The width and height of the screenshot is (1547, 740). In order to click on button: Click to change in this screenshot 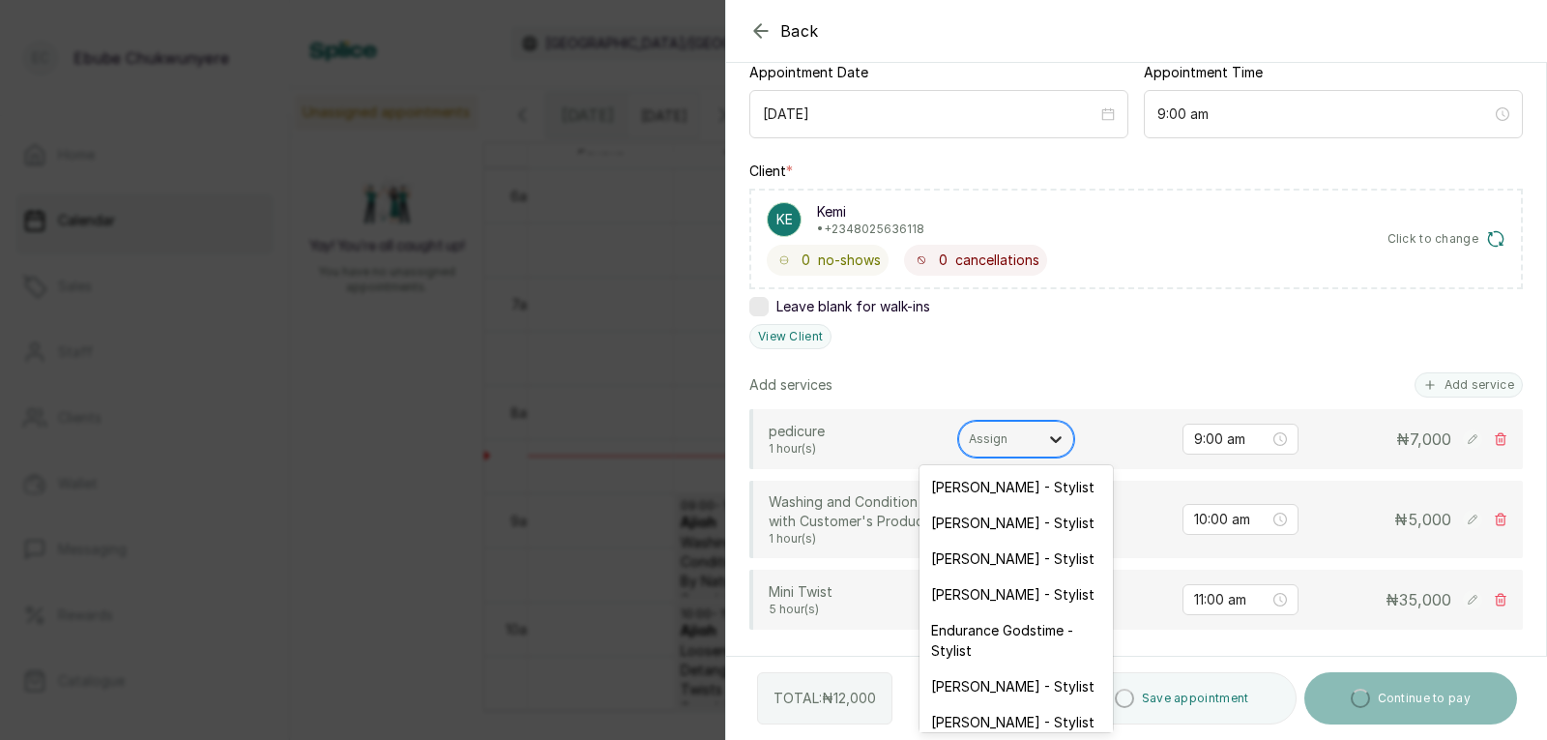, I will do `click(1447, 239)`.